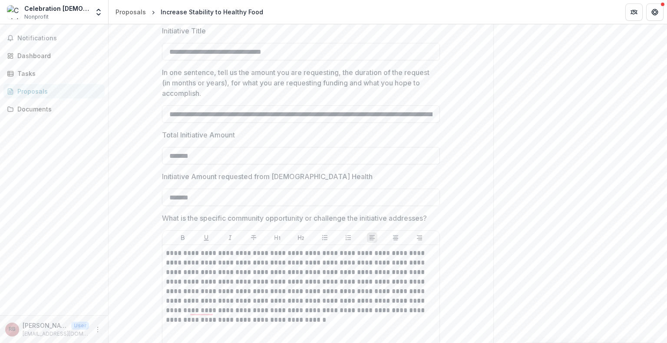 The width and height of the screenshot is (667, 343). What do you see at coordinates (294, 218) in the screenshot?
I see `p: What is the specific community opportunity or challenge the initiative addresses?` at bounding box center [294, 218].